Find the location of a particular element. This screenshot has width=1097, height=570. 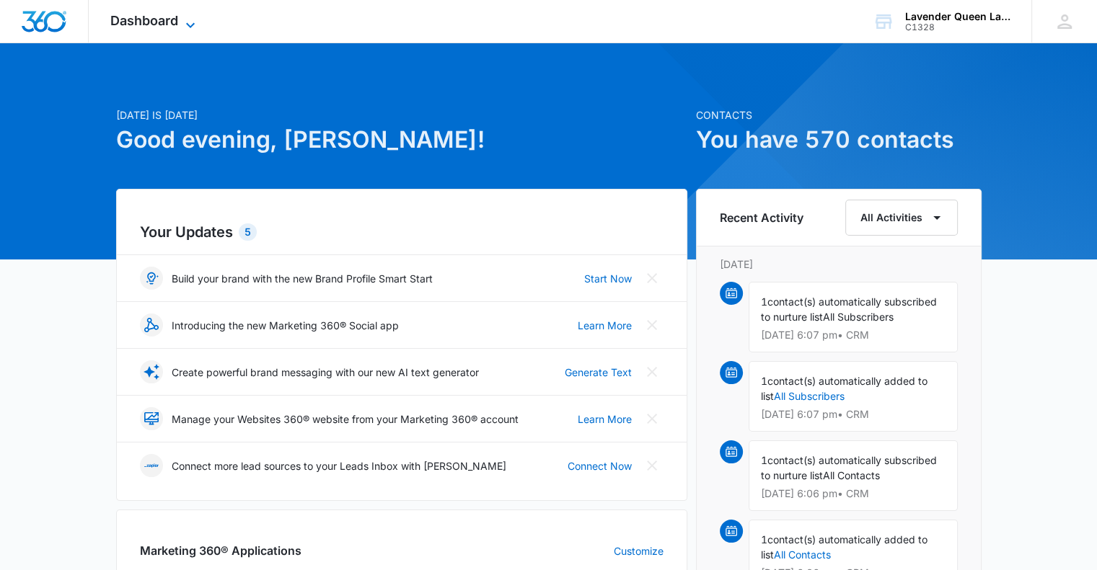

a: All Contacts is located at coordinates (802, 554).